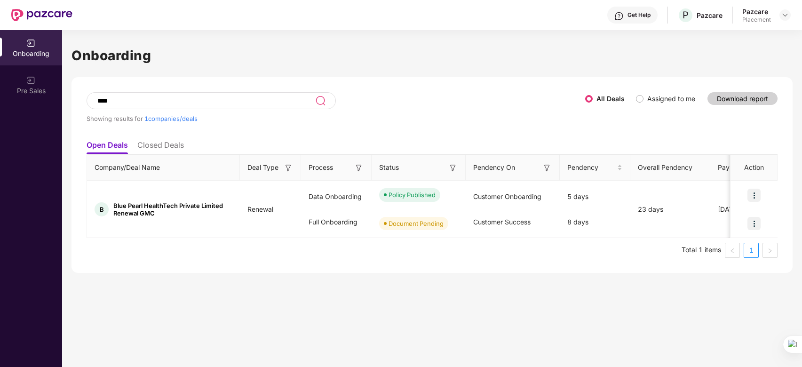 The height and width of the screenshot is (367, 802). What do you see at coordinates (671, 209) in the screenshot?
I see `div: 23 days` at bounding box center [671, 209].